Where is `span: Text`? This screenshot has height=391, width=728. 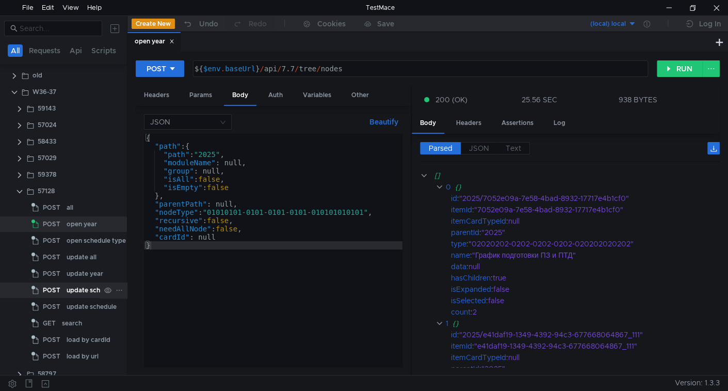 span: Text is located at coordinates (513, 148).